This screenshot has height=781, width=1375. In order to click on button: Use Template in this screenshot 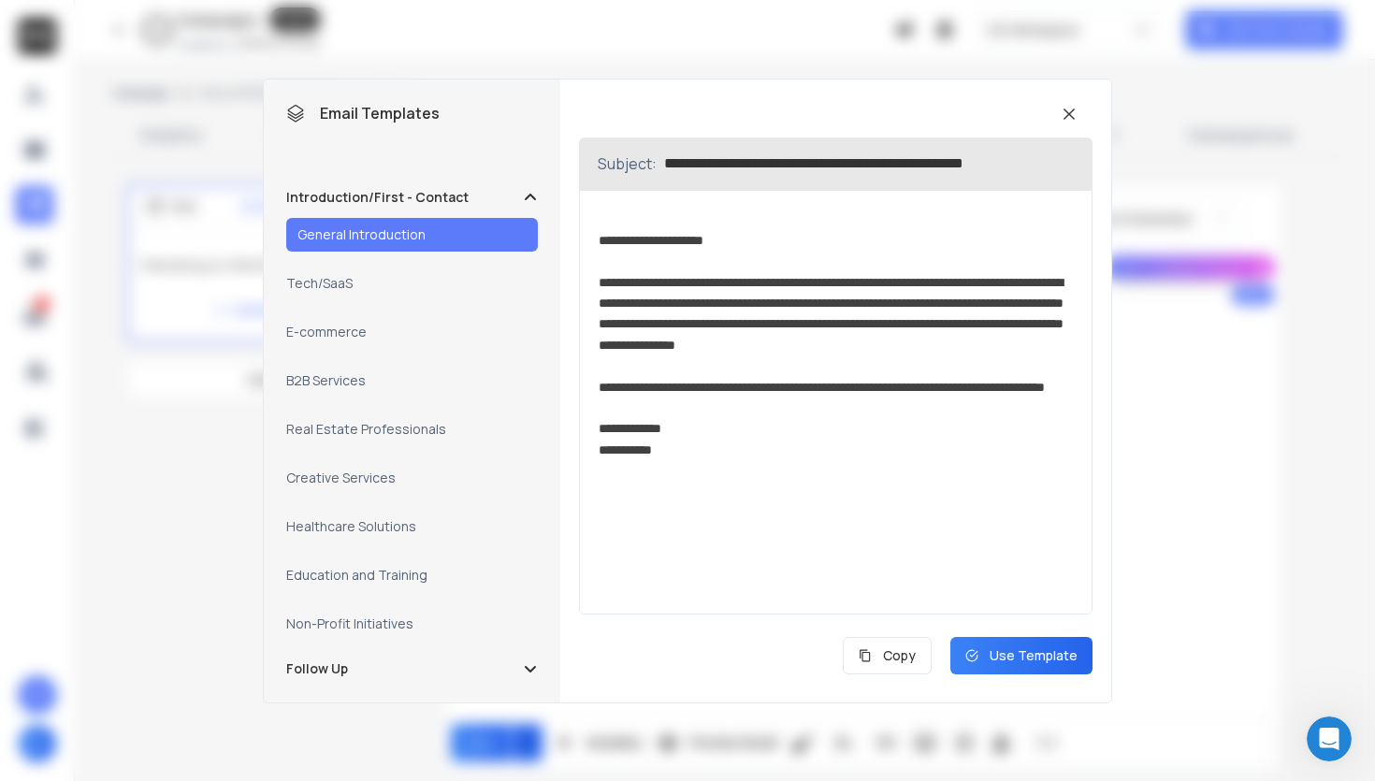, I will do `click(1021, 656)`.